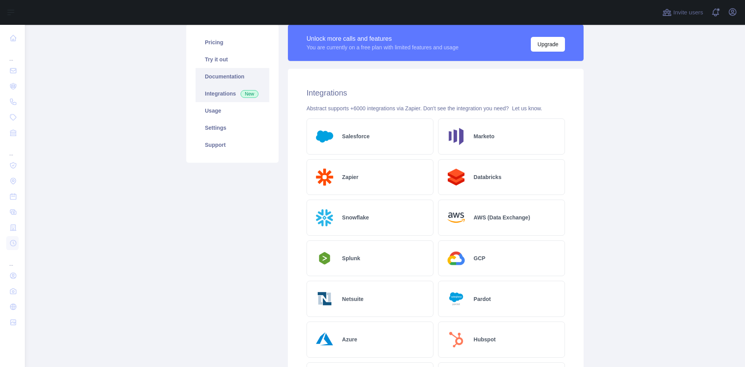 The width and height of the screenshot is (745, 367). What do you see at coordinates (249, 94) in the screenshot?
I see `span: New` at bounding box center [249, 94].